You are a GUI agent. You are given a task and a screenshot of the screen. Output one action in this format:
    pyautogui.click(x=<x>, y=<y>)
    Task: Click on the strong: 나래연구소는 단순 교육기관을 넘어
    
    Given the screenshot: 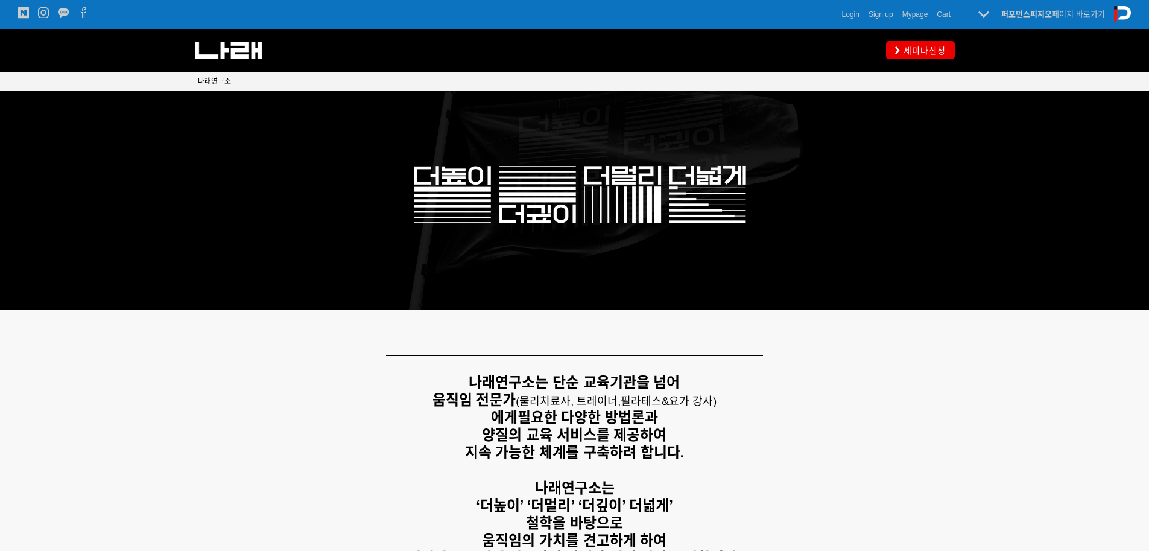 What is the action you would take?
    pyautogui.click(x=574, y=382)
    